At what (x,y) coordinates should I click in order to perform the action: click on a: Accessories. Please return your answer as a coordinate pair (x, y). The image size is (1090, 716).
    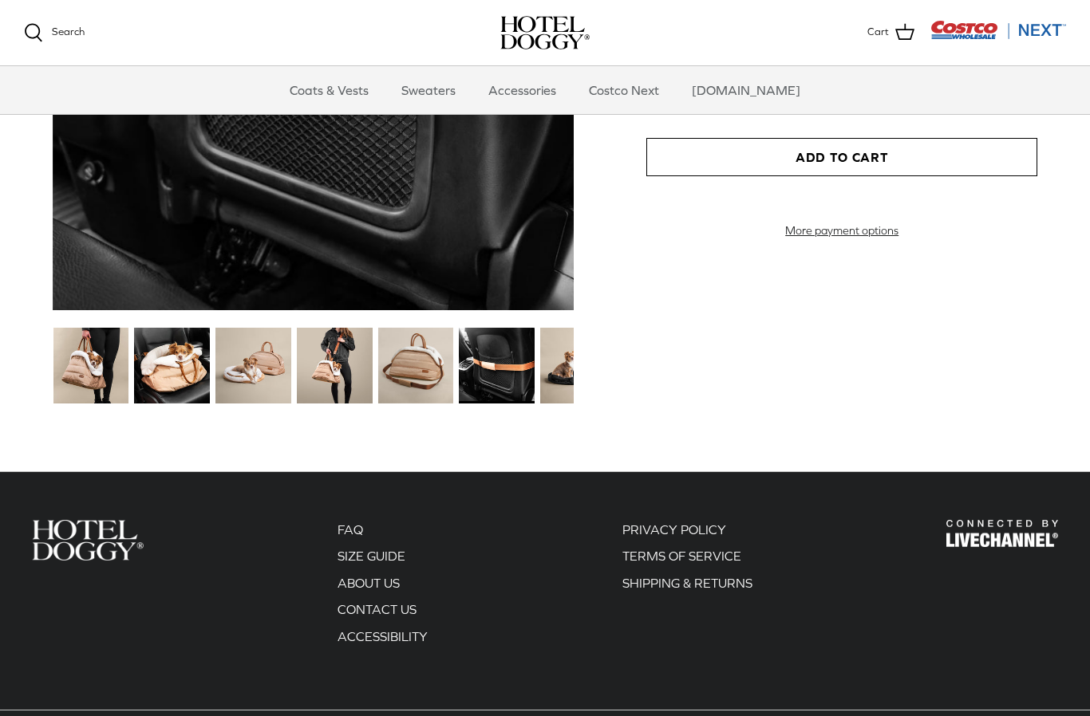
    Looking at the image, I should click on (522, 90).